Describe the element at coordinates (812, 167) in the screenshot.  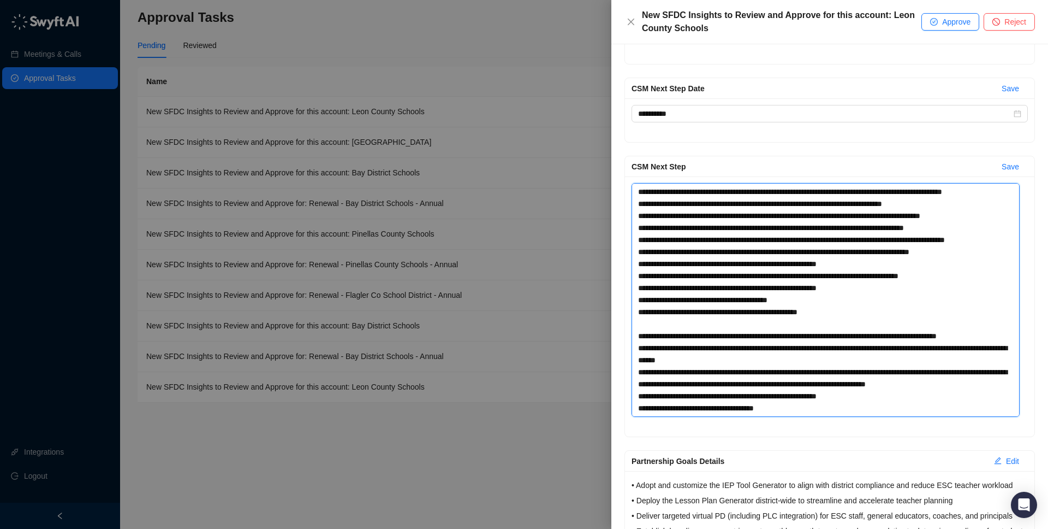
I see `div: CSM Next Step` at that location.